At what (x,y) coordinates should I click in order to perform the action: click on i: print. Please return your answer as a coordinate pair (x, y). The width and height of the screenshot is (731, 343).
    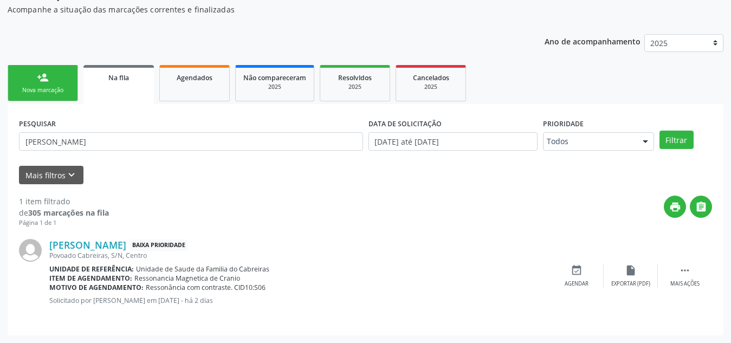
    Looking at the image, I should click on (675, 207).